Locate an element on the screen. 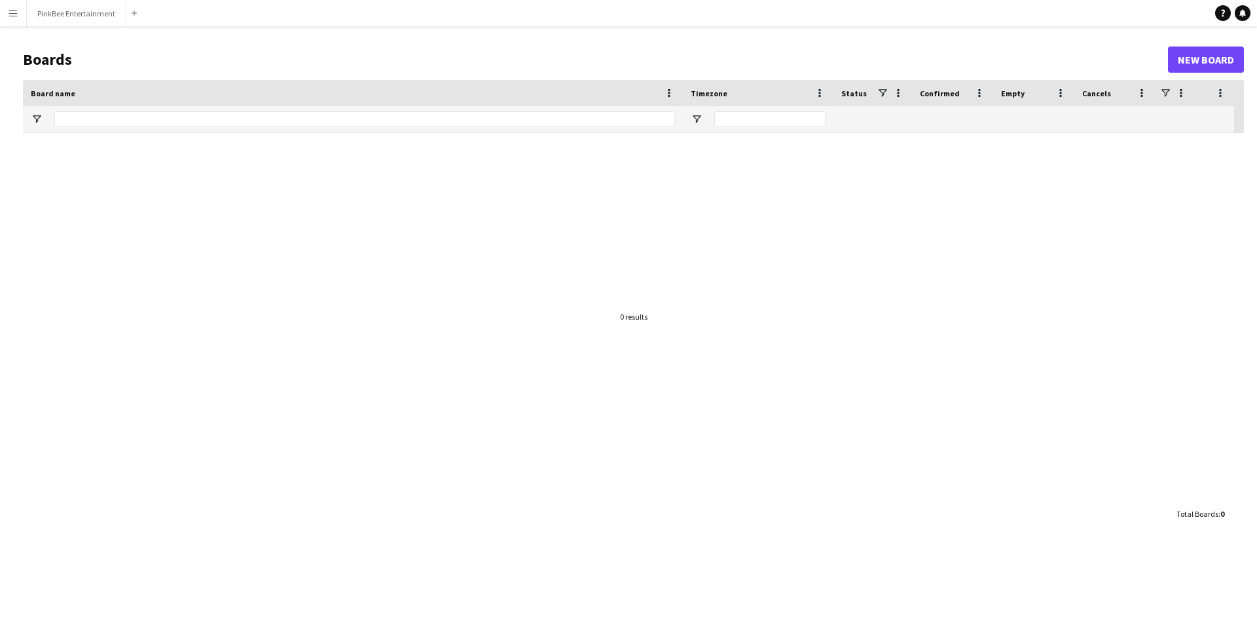  span: Total Boards is located at coordinates (1198, 513).